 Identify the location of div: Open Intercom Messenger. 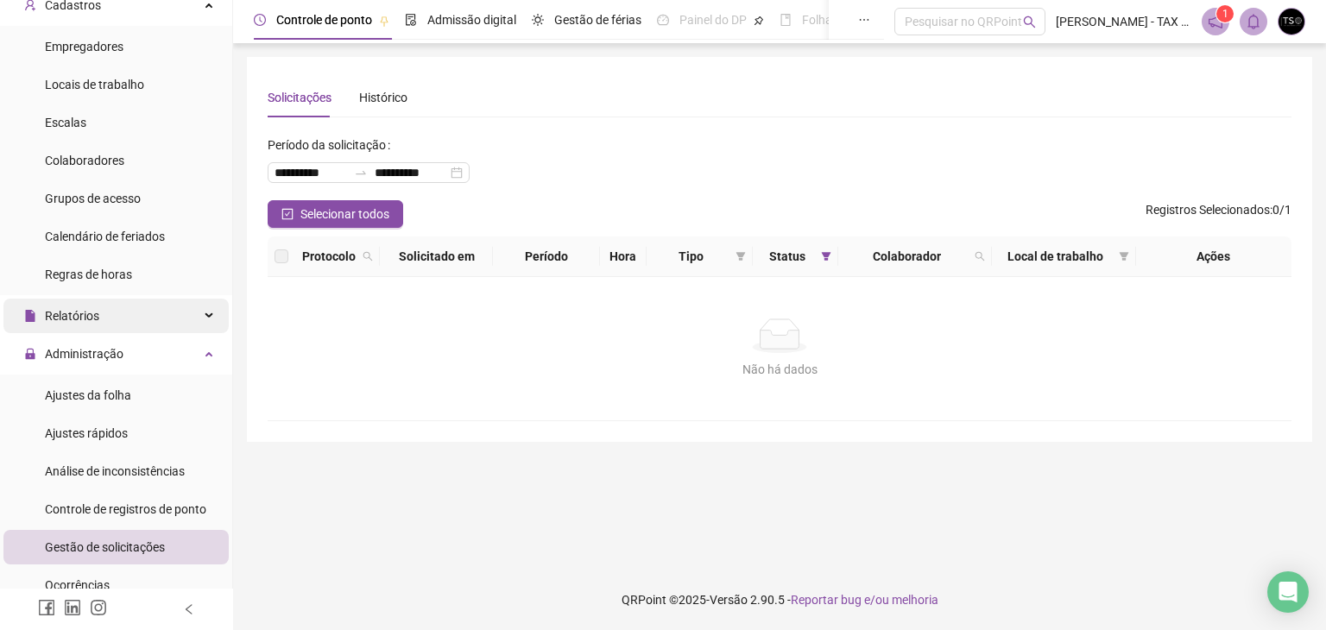
(1288, 592).